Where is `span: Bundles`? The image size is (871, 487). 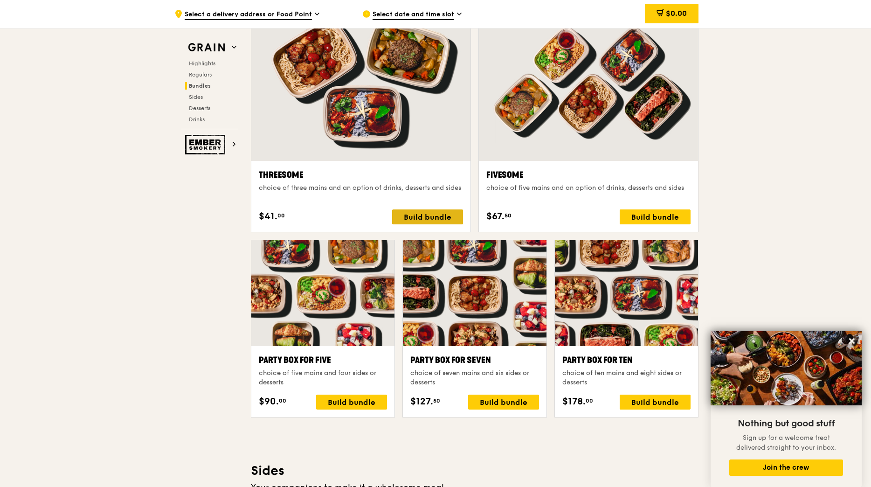
span: Bundles is located at coordinates (200, 86).